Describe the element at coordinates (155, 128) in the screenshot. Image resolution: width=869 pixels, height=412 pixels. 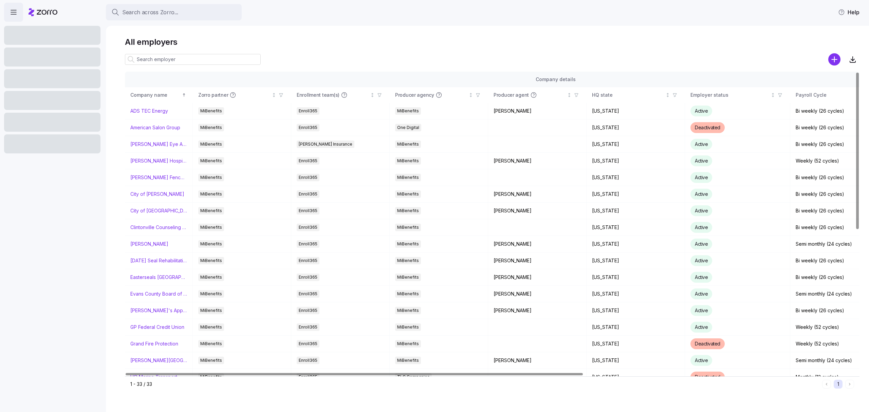
I see `a: American Salon Group` at that location.